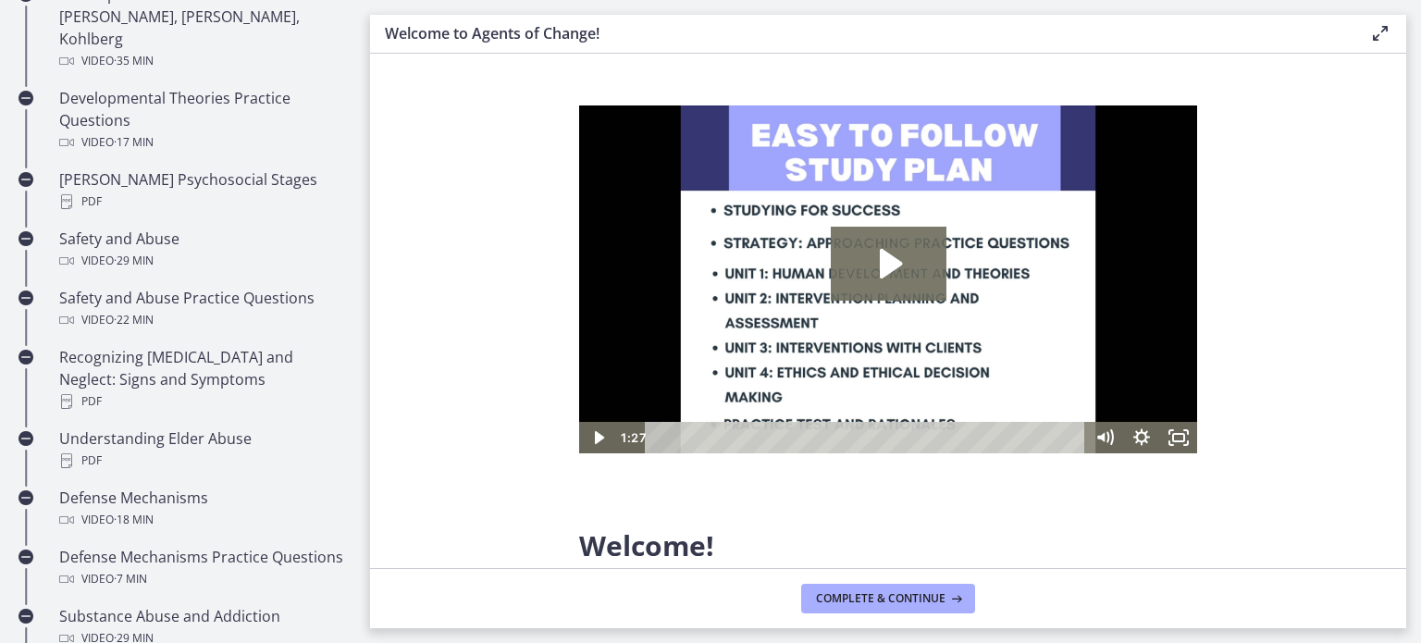  What do you see at coordinates (204, 250) in the screenshot?
I see `div: Safety and Abuse` at bounding box center [204, 250].